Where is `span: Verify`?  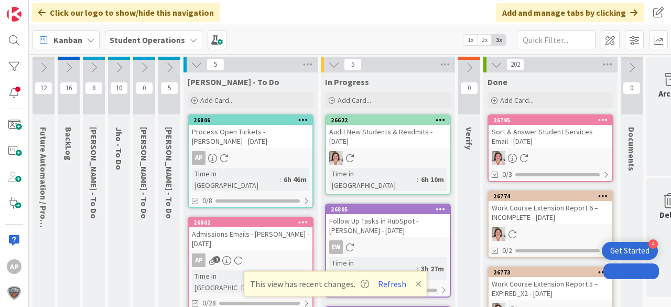 span: Verify is located at coordinates (469, 138).